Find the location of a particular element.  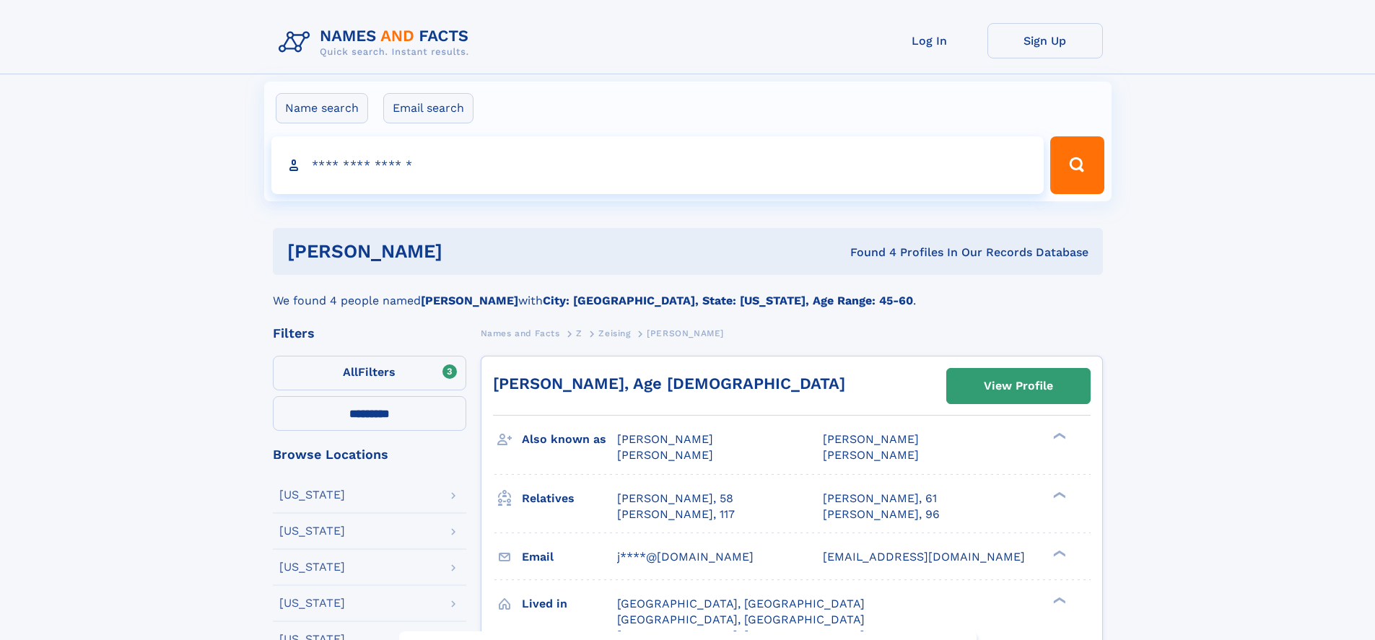

a: Sign Up is located at coordinates (1045, 40).